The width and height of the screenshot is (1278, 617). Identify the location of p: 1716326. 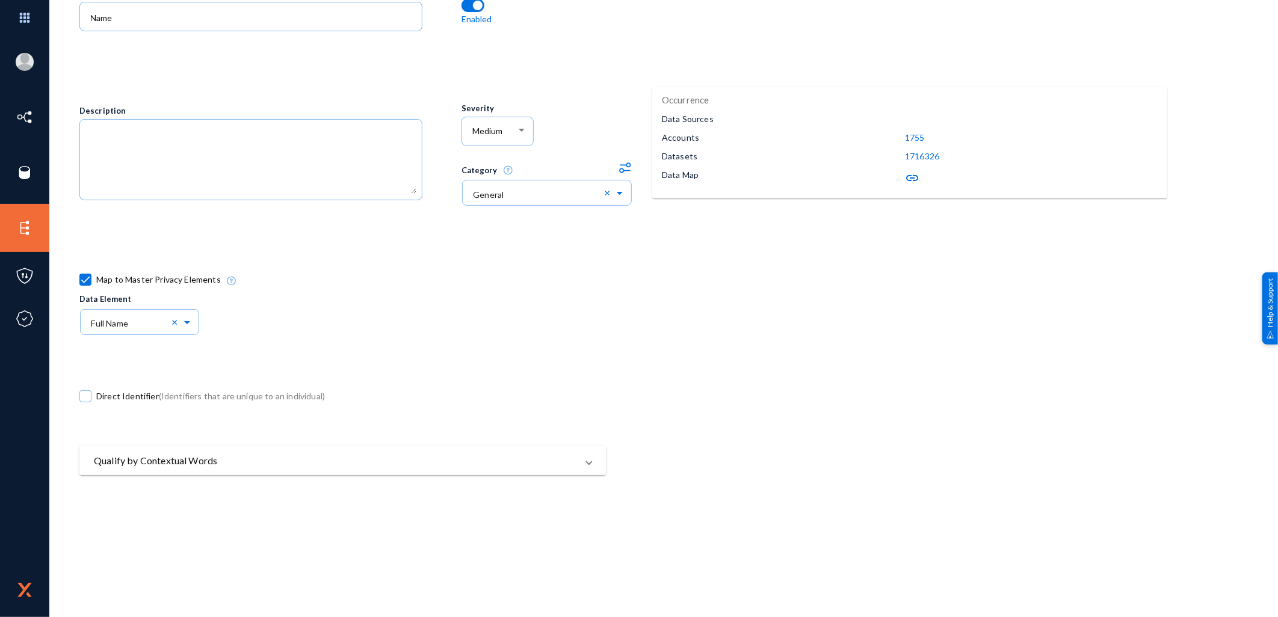
(922, 156).